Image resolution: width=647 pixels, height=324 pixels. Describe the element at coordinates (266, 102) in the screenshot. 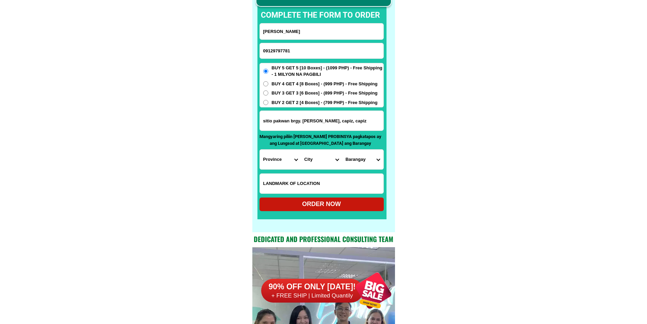

I see `input: BUY 2 GET 2 [4 Boxes] - (799 PHP) - Free Shipping` at that location.